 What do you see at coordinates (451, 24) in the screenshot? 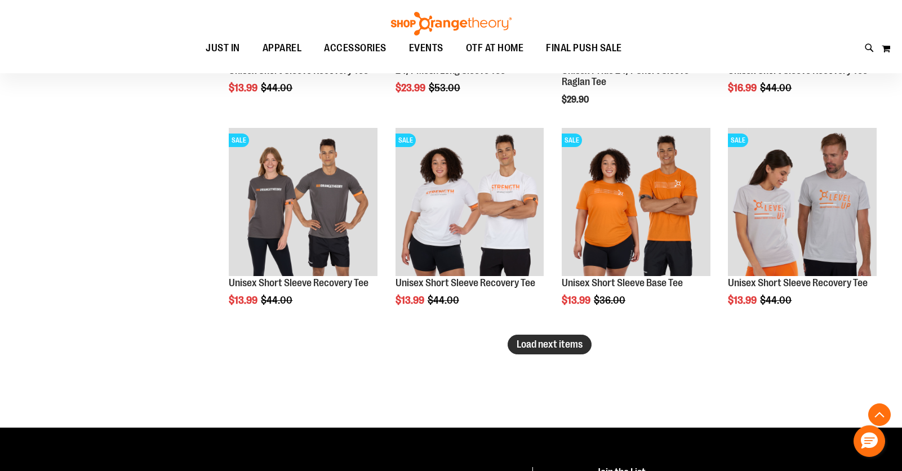
I see `img: Shop Orangetheory` at bounding box center [451, 24].